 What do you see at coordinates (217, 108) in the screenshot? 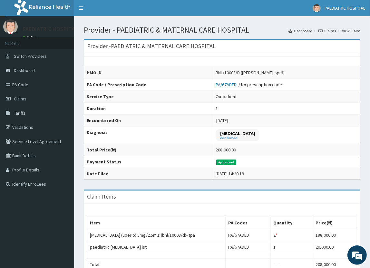
I see `div: 1` at bounding box center [217, 108].